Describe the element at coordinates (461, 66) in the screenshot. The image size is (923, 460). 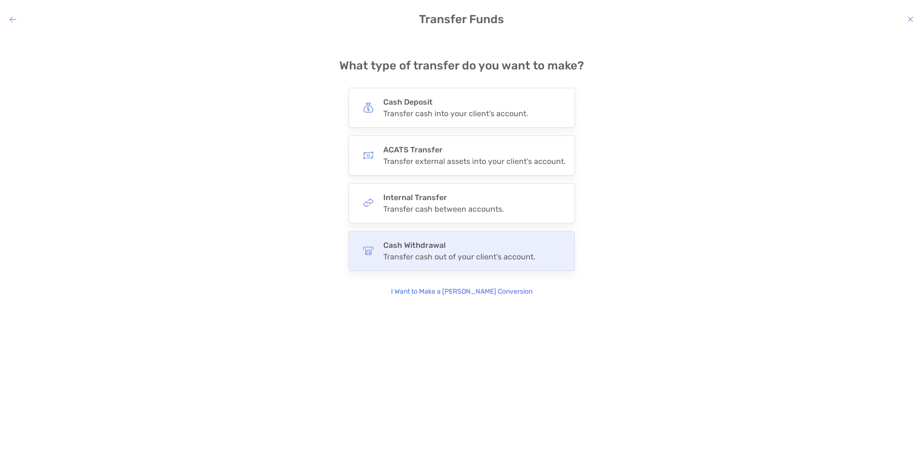
I see `h4: What type of transfer do you want to make?` at that location.